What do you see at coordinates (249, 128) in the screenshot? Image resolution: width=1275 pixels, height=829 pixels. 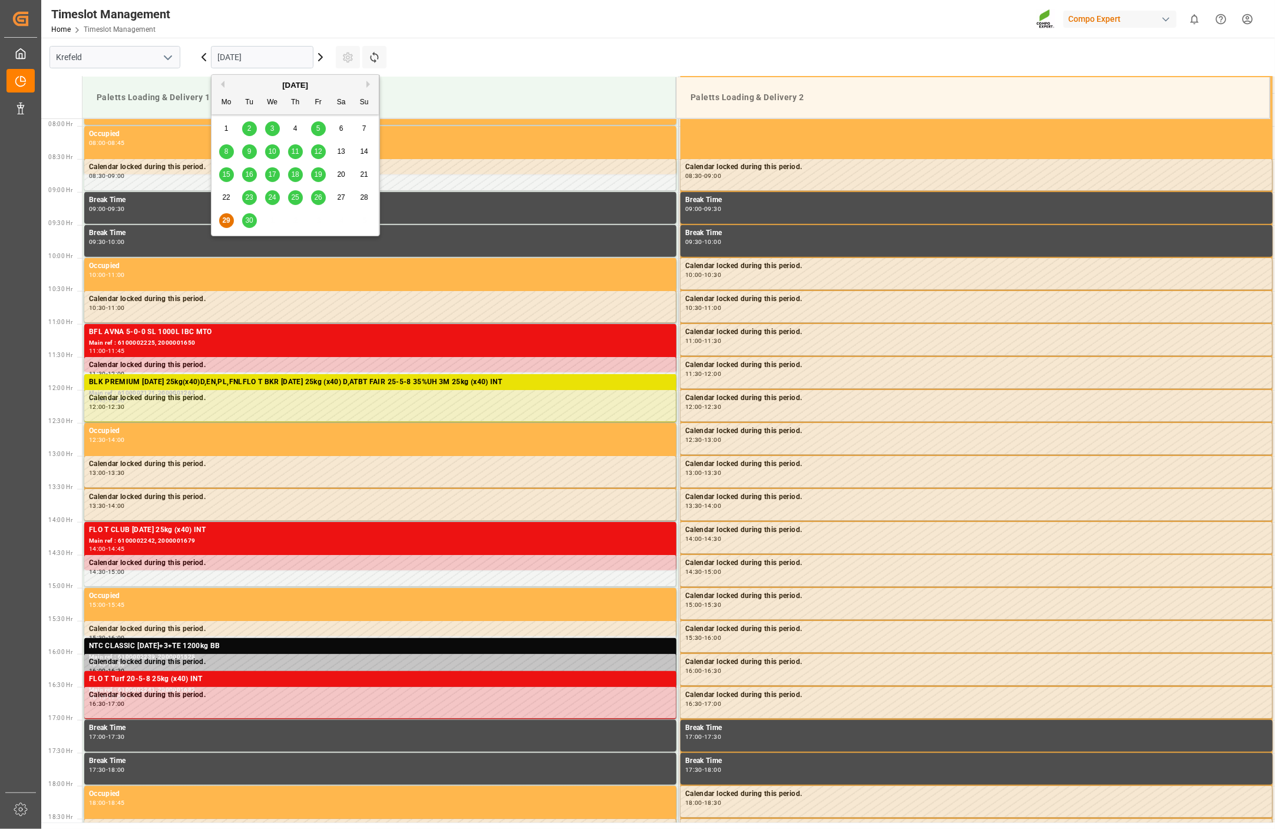 I see `span: 2` at bounding box center [249, 128].